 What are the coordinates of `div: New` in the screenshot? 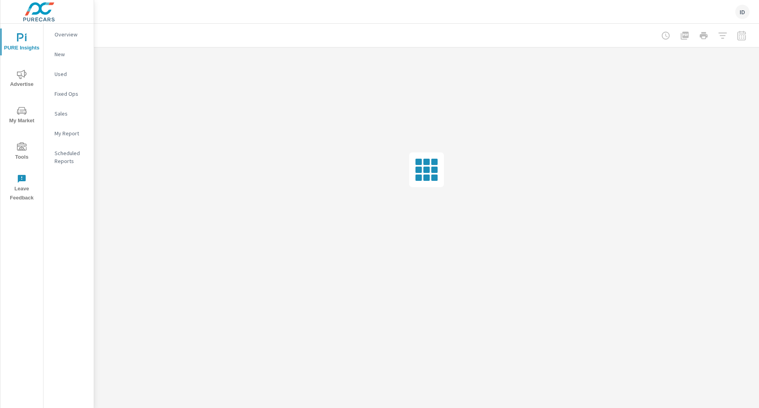 It's located at (68, 54).